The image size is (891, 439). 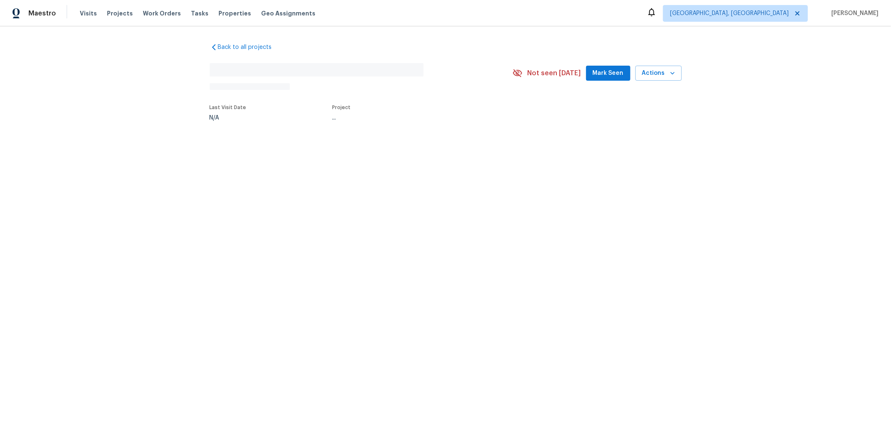 I want to click on span: Tasks, so click(x=200, y=13).